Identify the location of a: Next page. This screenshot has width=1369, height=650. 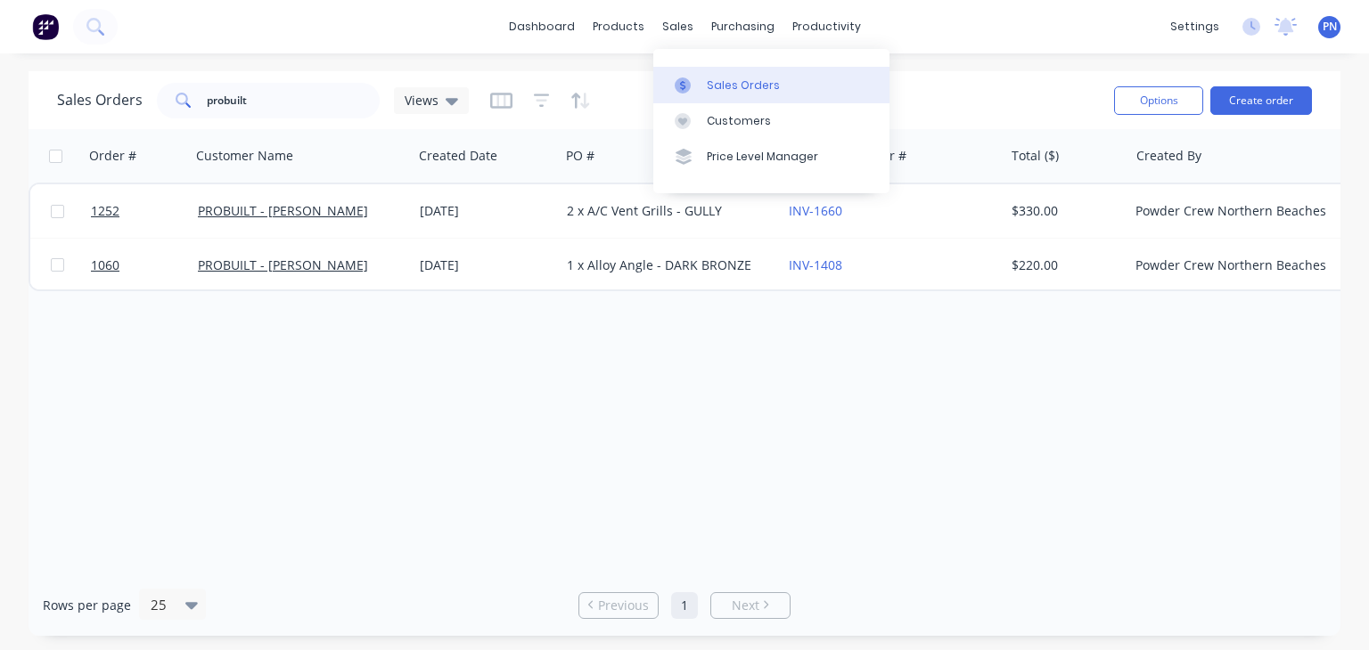
(750, 606).